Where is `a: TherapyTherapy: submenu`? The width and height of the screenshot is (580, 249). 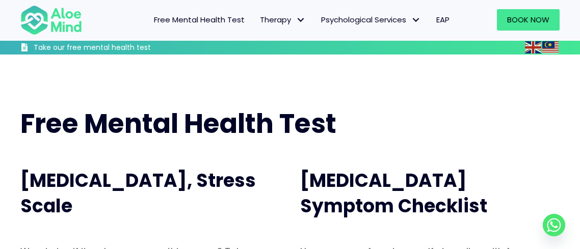 a: TherapyTherapy: submenu is located at coordinates (283, 20).